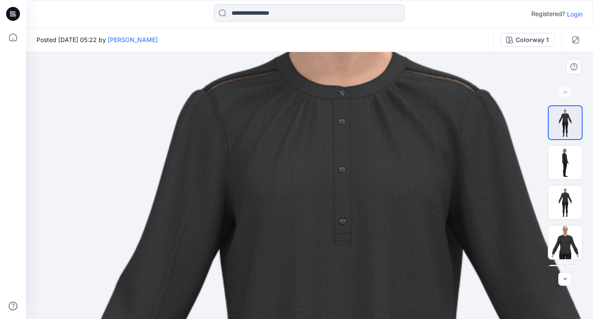 The image size is (593, 319). I want to click on div: Colorway 1, so click(532, 40).